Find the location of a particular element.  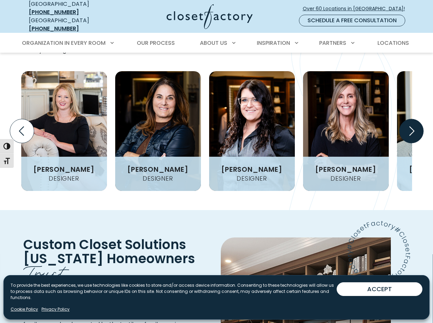

img: Closet Factory Denver Renee Poulin is located at coordinates (158, 131).